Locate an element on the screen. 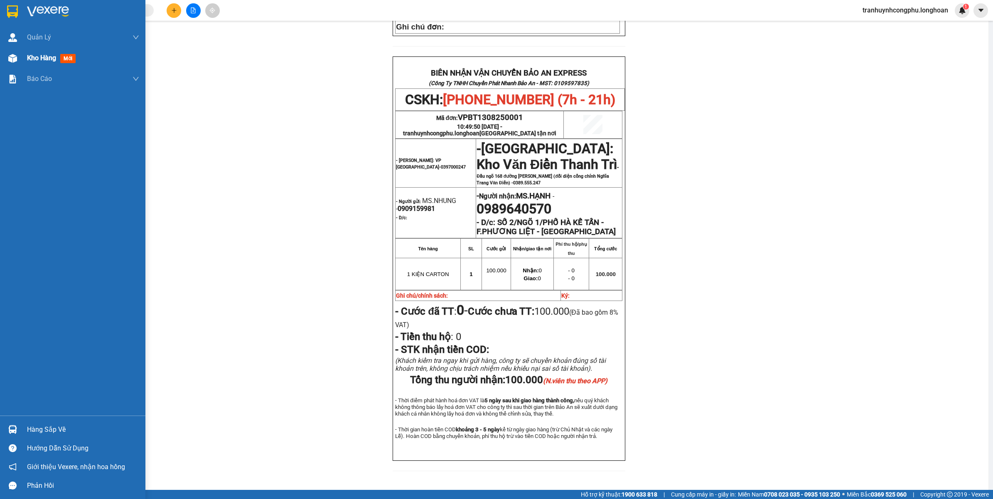 Image resolution: width=993 pixels, height=499 pixels. strong: Nhận/giao tận nơi is located at coordinates (532, 249).